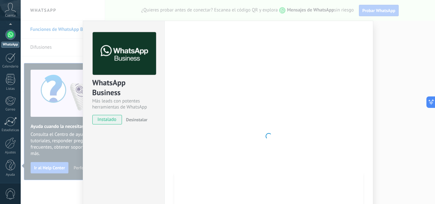 This screenshot has width=435, height=204. I want to click on div: Calendario, so click(11, 67).